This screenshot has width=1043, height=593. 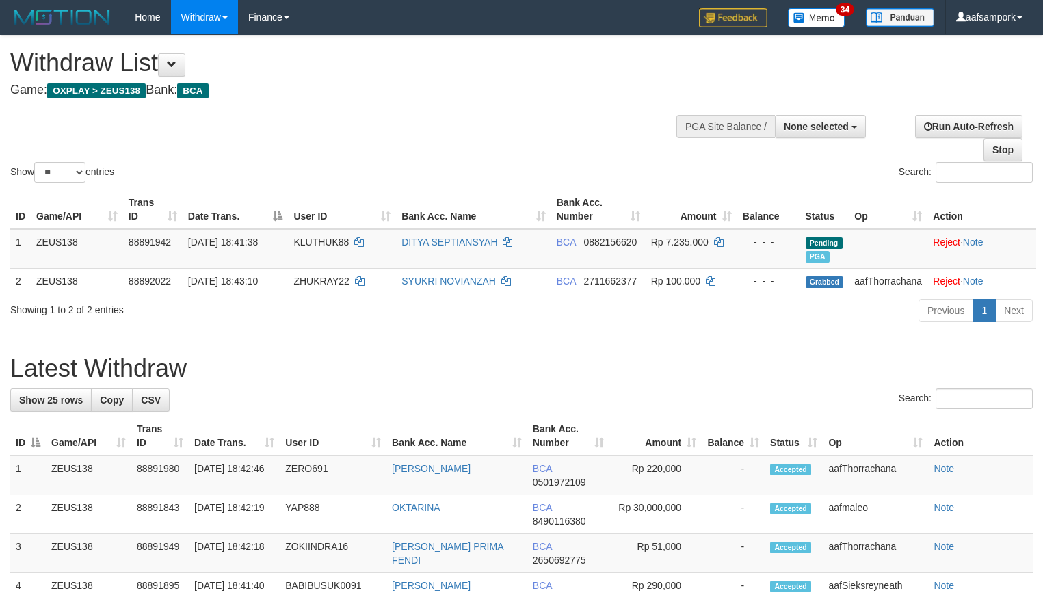 I want to click on th: Balance, so click(x=768, y=209).